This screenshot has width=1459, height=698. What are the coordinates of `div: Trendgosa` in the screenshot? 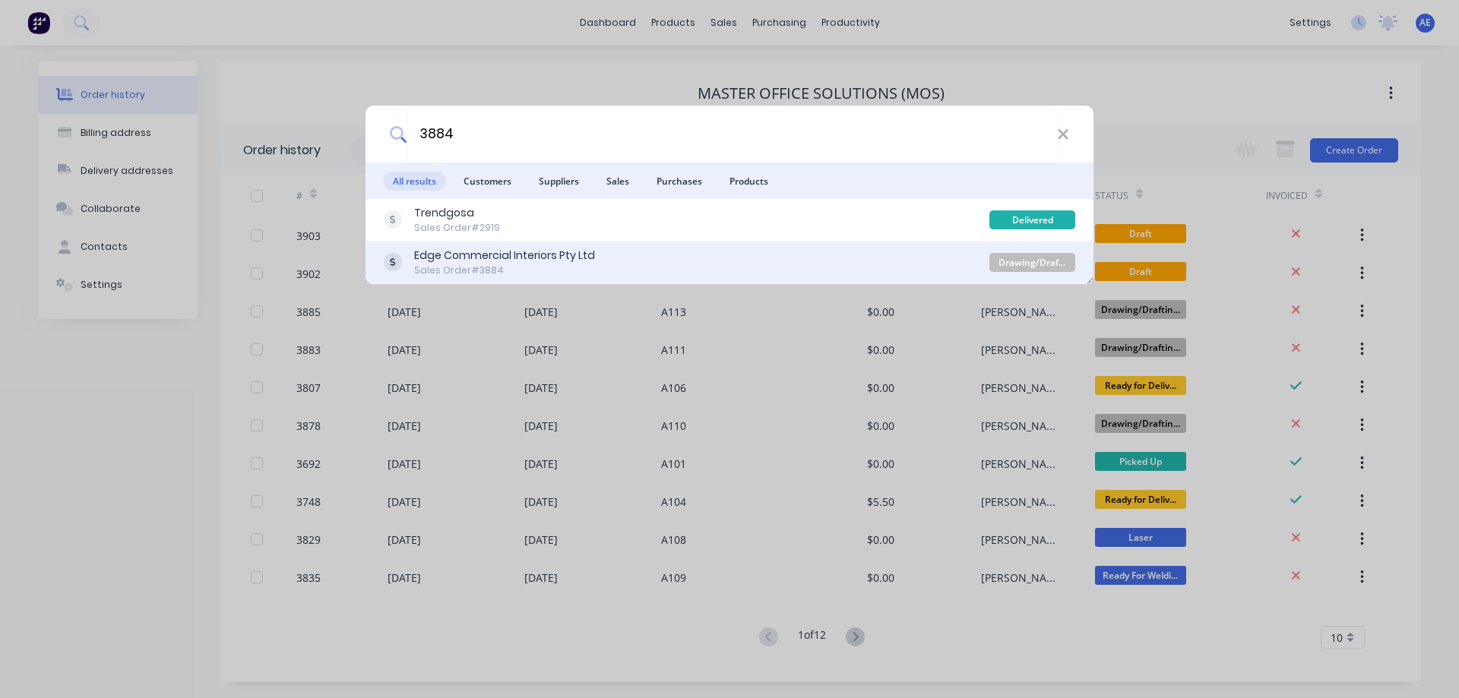 It's located at (457, 213).